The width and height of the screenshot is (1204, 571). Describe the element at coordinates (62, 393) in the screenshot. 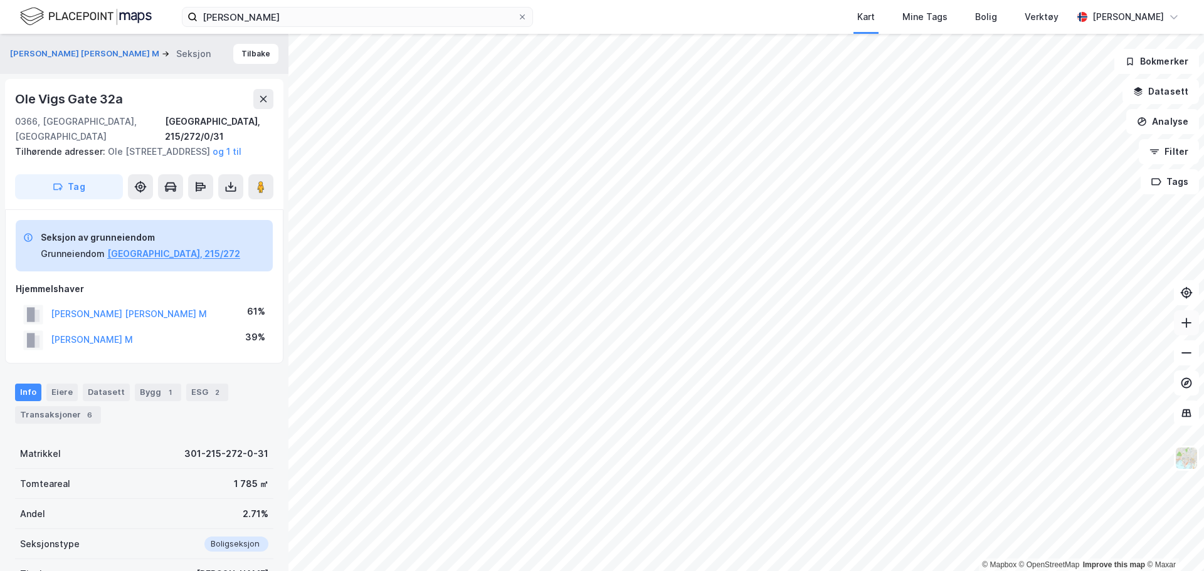

I see `div: Eiere` at that location.